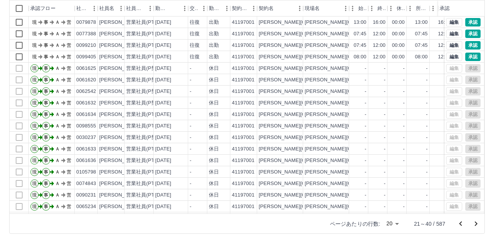 The height and width of the screenshot is (243, 494). What do you see at coordinates (461, 224) in the screenshot?
I see `button: 前のページへ` at bounding box center [461, 224].